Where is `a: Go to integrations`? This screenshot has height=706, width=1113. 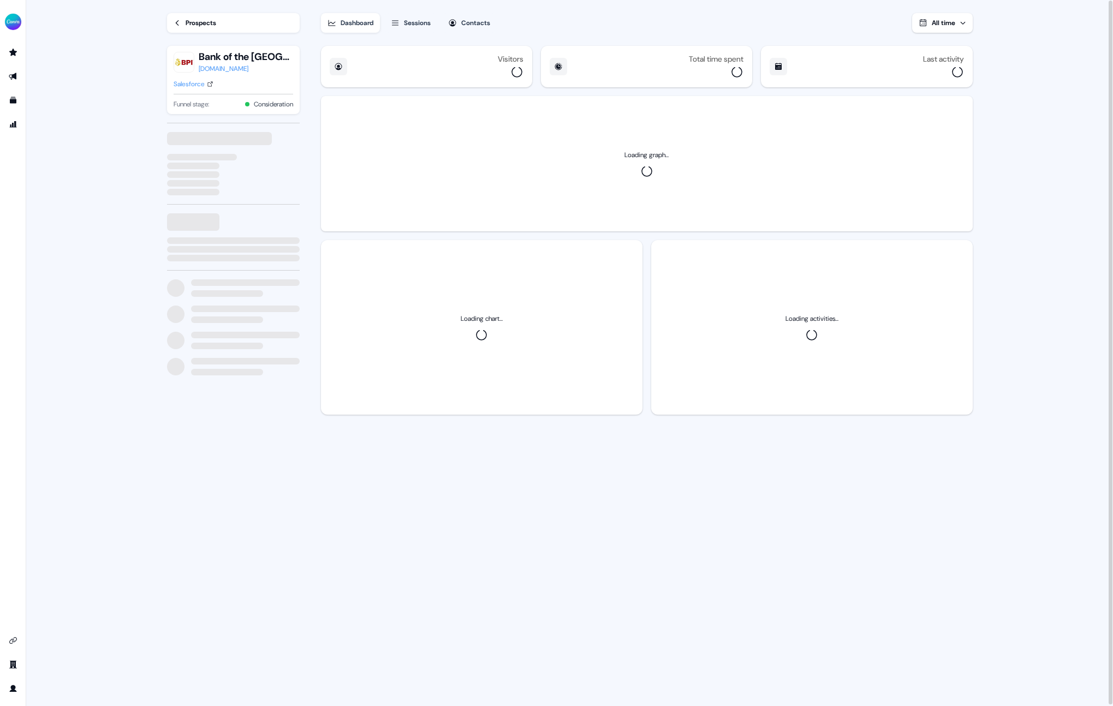 a: Go to integrations is located at coordinates (13, 641).